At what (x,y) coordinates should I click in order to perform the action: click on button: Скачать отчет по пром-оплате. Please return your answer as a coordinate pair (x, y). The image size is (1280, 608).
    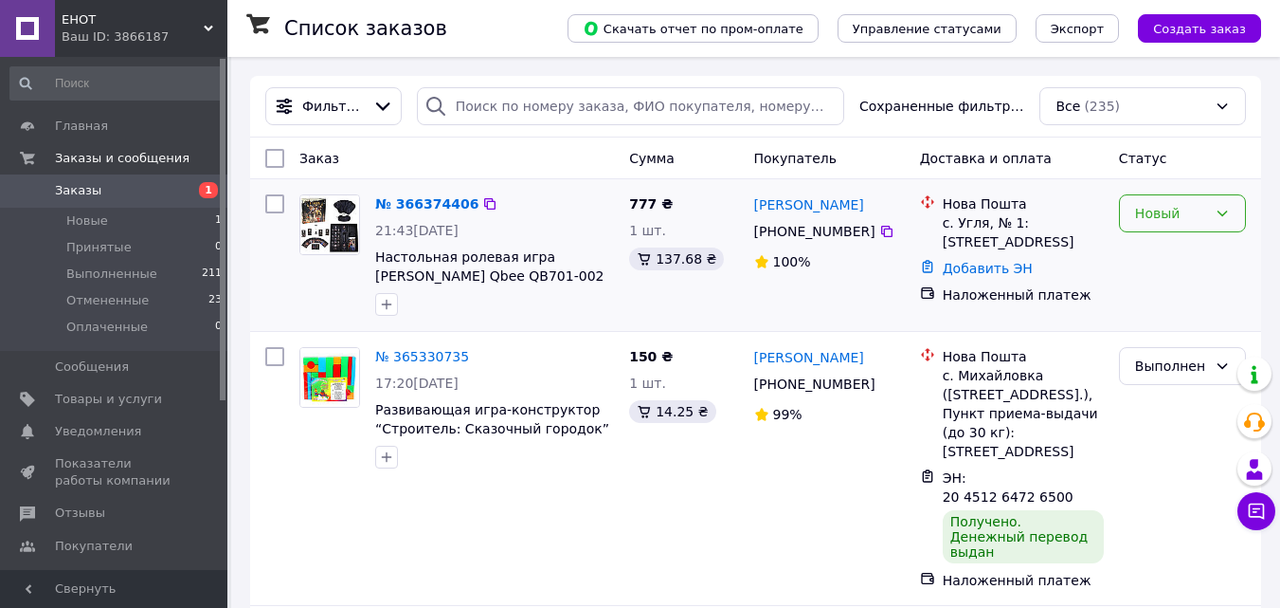
    Looking at the image, I should click on (693, 28).